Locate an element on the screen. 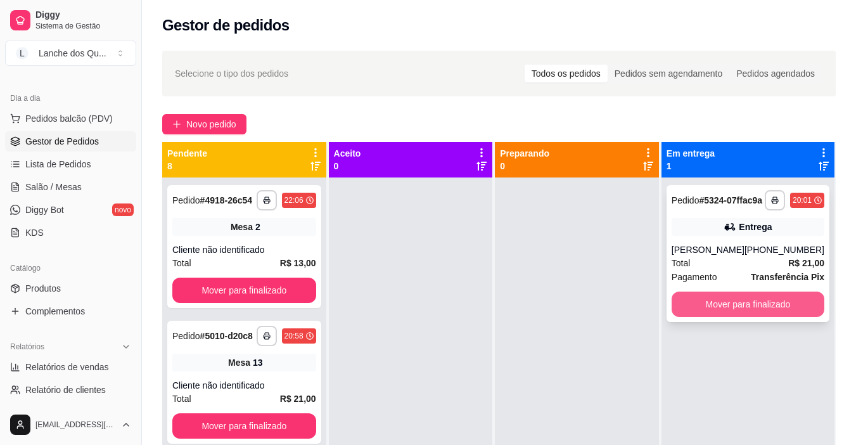  strong: # 4918-26c54 is located at coordinates (226, 200).